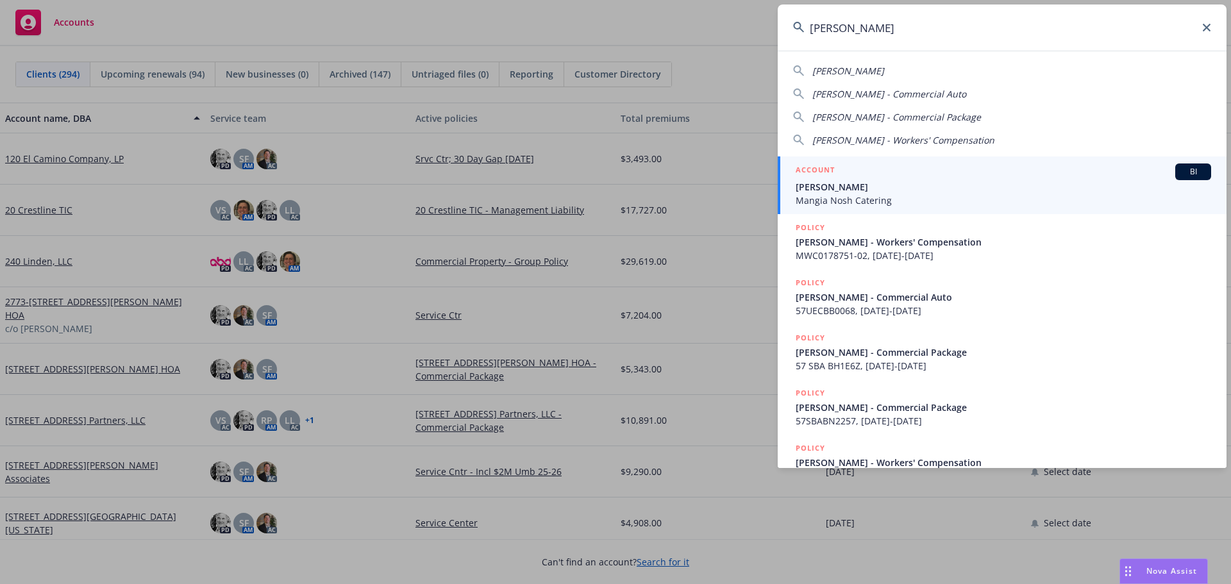 Image resolution: width=1231 pixels, height=584 pixels. Describe the element at coordinates (1193, 172) in the screenshot. I see `span: BI` at that location.